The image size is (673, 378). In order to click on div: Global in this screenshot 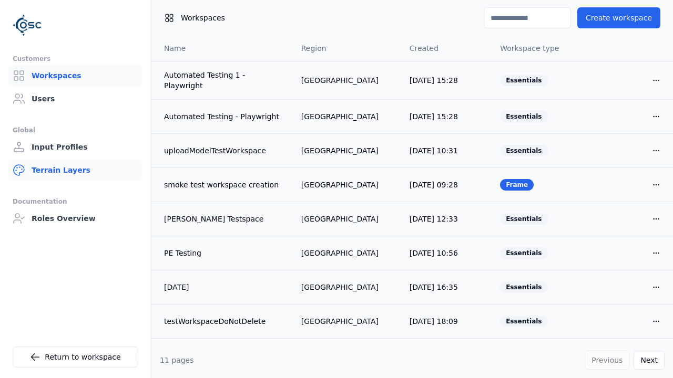, I will do `click(75, 130)`.